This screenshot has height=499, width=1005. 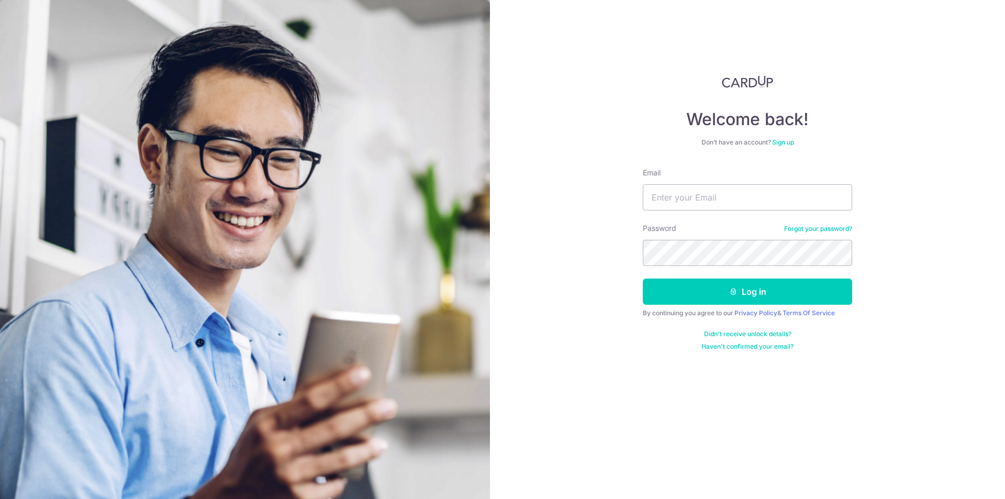 What do you see at coordinates (748, 334) in the screenshot?
I see `a: Didn't receive unlock details?` at bounding box center [748, 334].